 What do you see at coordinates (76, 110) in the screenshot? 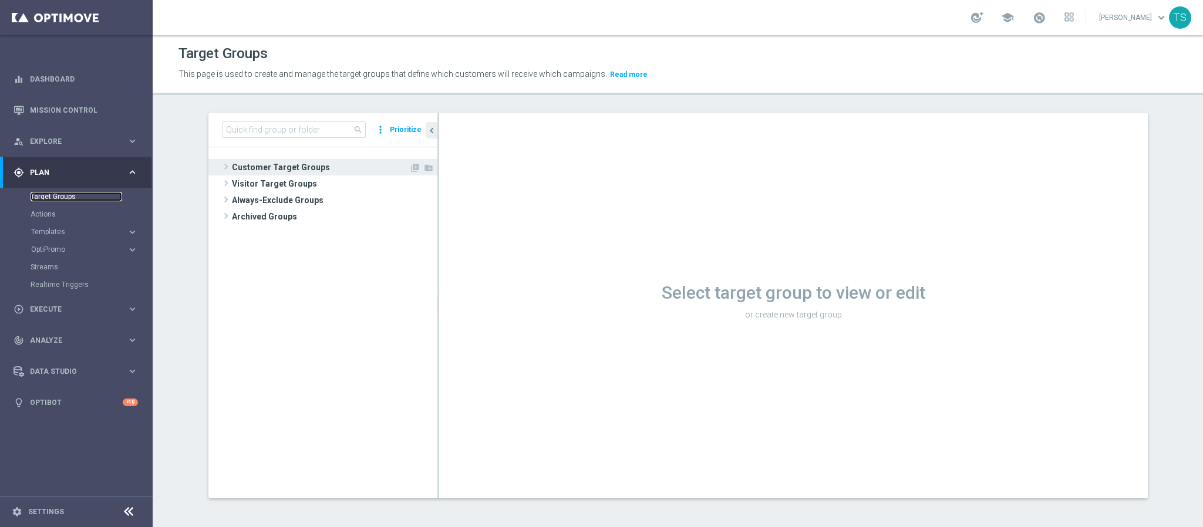
I see `button: Mission Control` at bounding box center [76, 110].